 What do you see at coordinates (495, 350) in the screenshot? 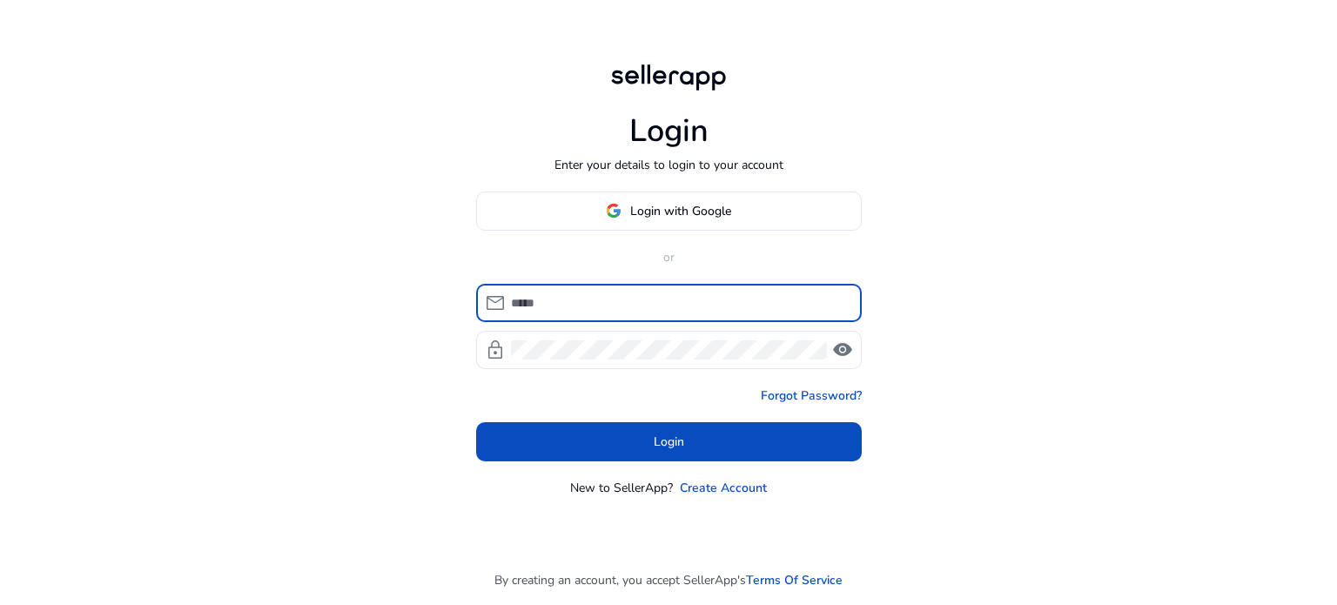
I see `span: lock` at bounding box center [495, 350].